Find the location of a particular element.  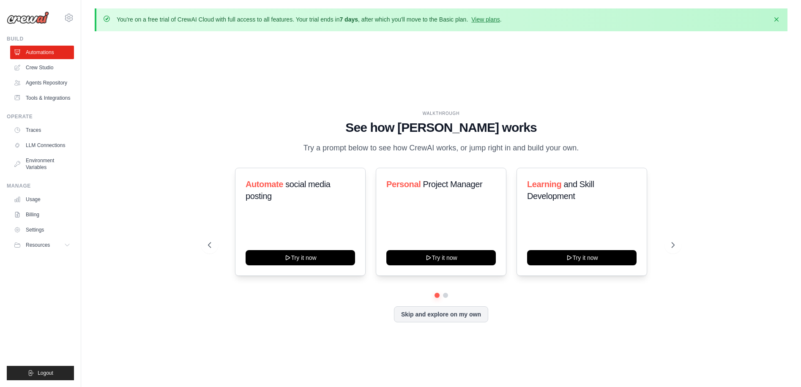

div: Build is located at coordinates (40, 39).